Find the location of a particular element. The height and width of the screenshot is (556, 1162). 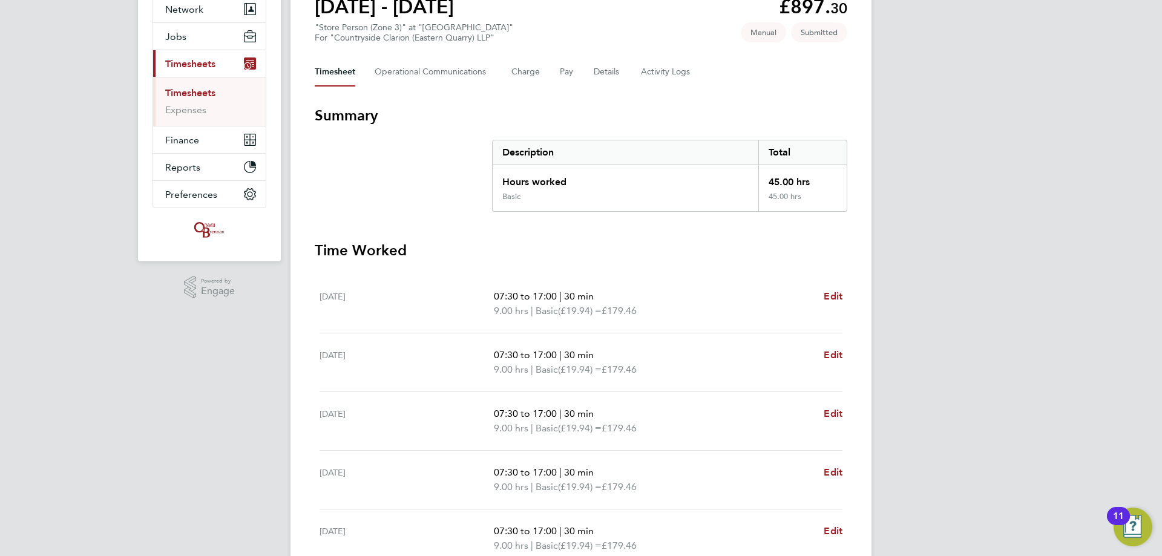

button: Reports is located at coordinates (209, 167).